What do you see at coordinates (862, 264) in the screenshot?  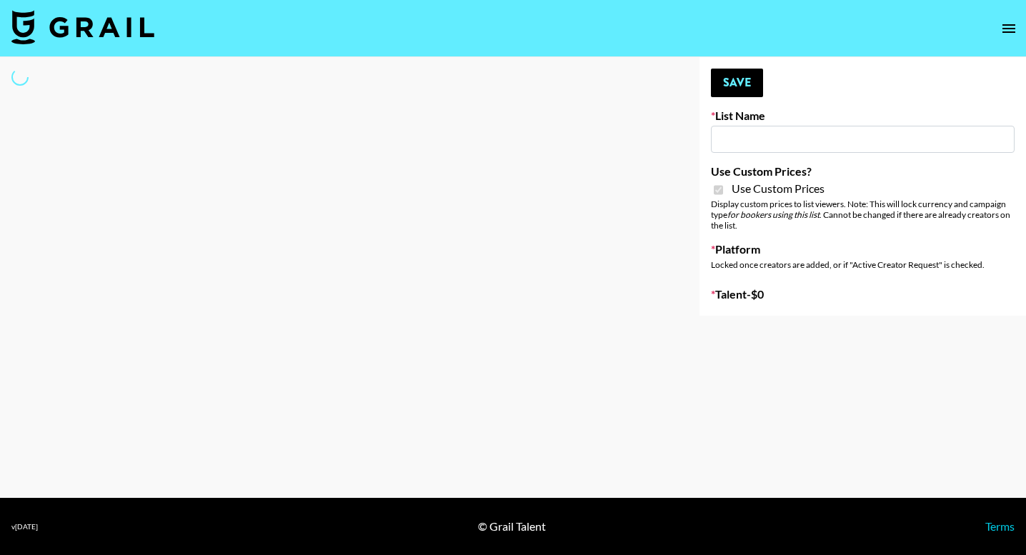 I see `div: Locked once creators are added, or if "Active Creator Request" is checked.` at bounding box center [862, 264].